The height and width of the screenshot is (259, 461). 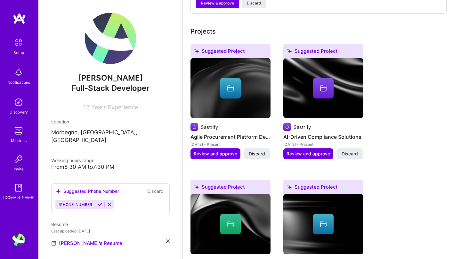 What do you see at coordinates (19, 112) in the screenshot?
I see `div: Discovery` at bounding box center [19, 112].